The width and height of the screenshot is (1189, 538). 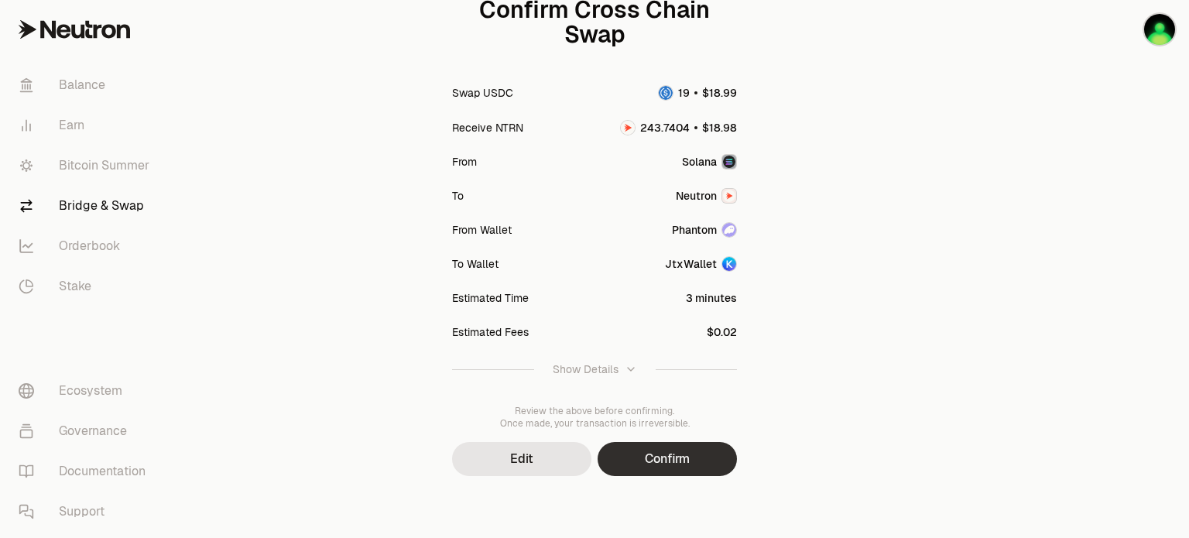 I want to click on div: To Wallet, so click(x=475, y=264).